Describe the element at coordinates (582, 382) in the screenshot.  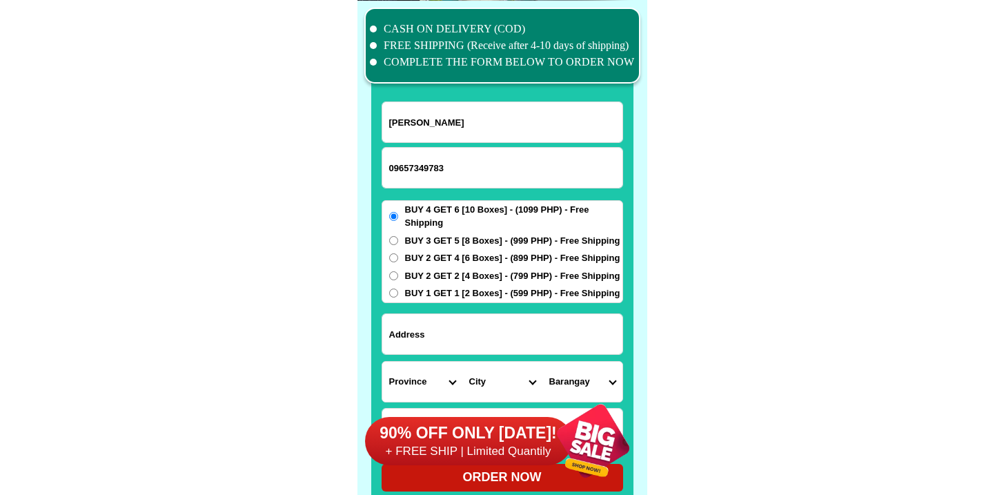
I see `select: Select commune` at that location.